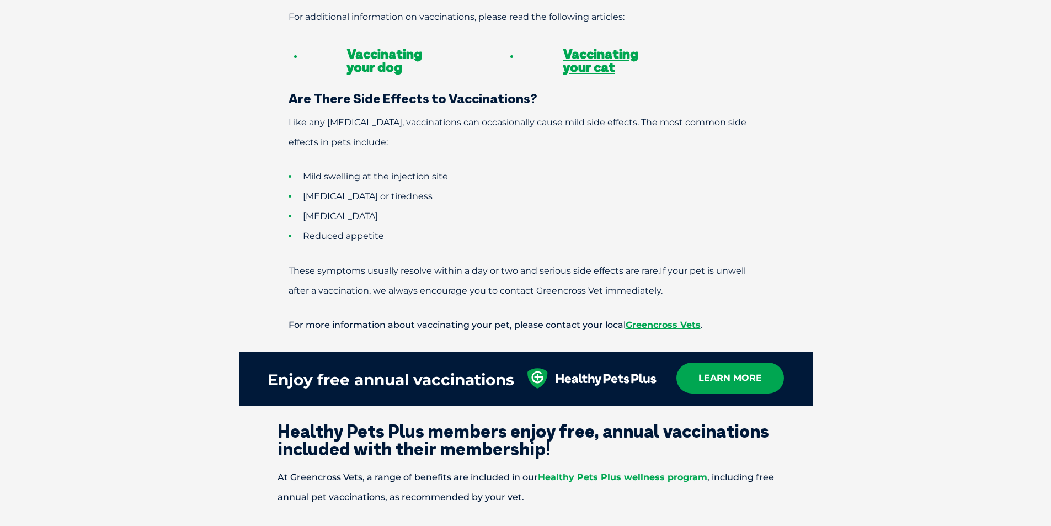  I want to click on a: Vaccinating your cat, so click(601, 60).